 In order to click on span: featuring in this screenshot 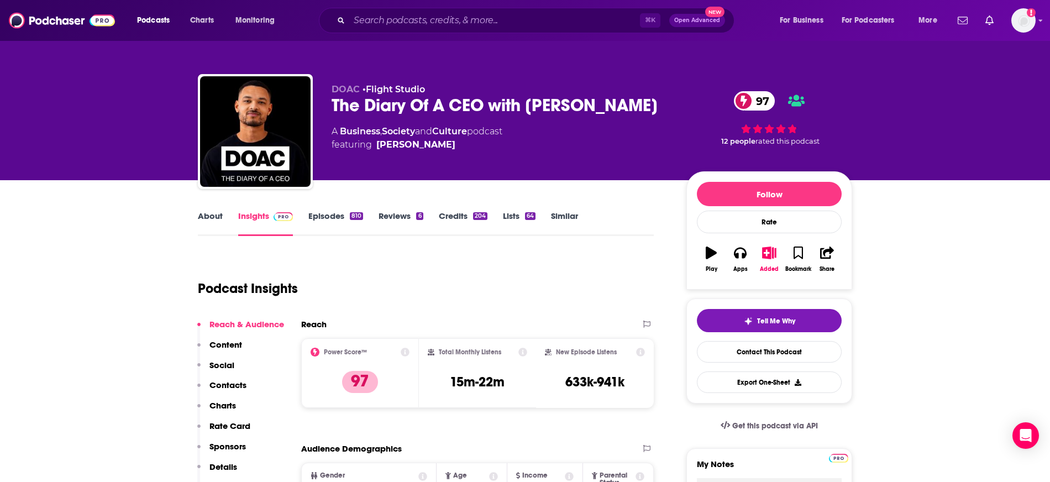, I will do `click(417, 145)`.